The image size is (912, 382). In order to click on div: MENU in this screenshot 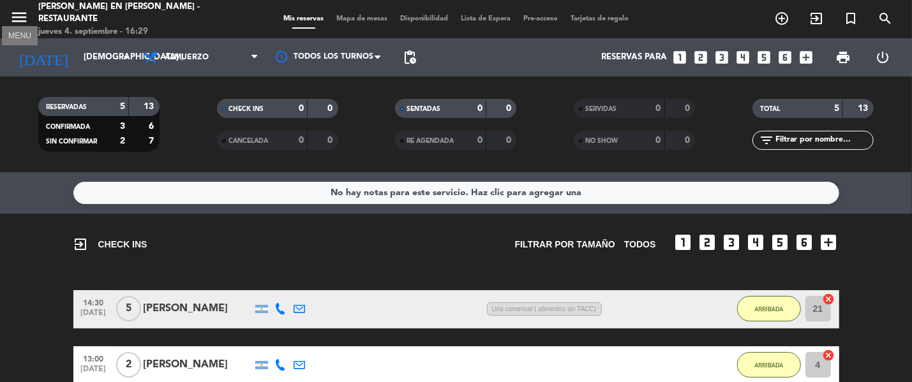, I will do `click(20, 35)`.